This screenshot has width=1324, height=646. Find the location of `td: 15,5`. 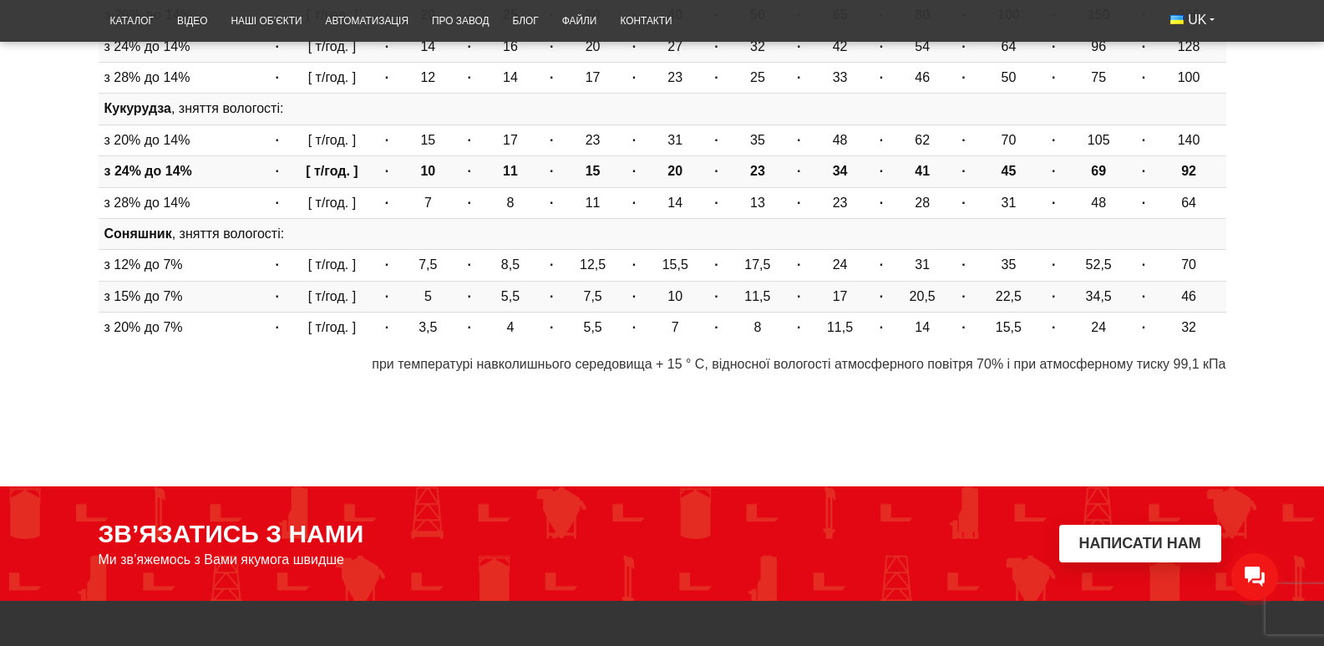

td: 15,5 is located at coordinates (675, 265).